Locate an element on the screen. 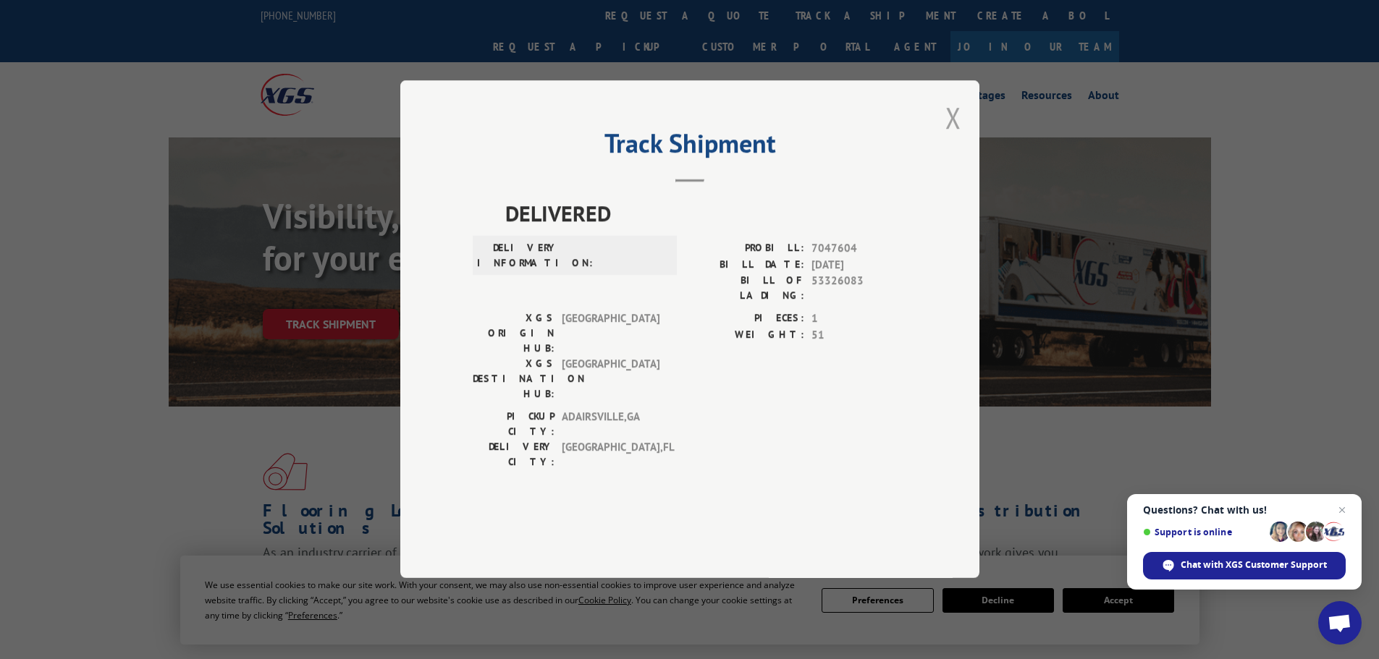 This screenshot has height=659, width=1379. label: DELIVERY CITY: is located at coordinates (513, 455).